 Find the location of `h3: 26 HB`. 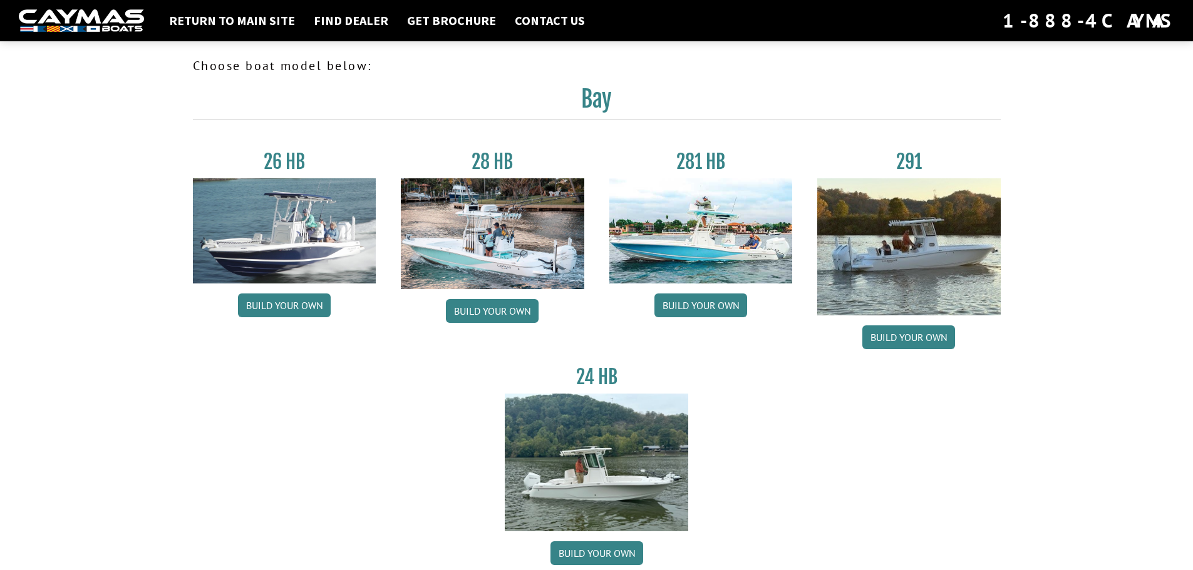

h3: 26 HB is located at coordinates (284, 162).